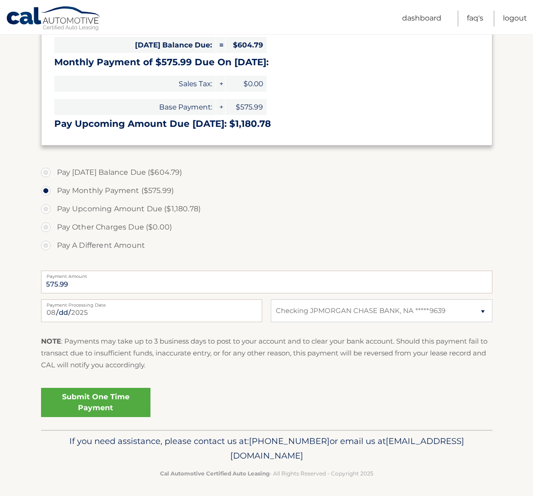 This screenshot has height=496, width=533. What do you see at coordinates (476, 18) in the screenshot?
I see `a: FAQ's` at bounding box center [476, 18].